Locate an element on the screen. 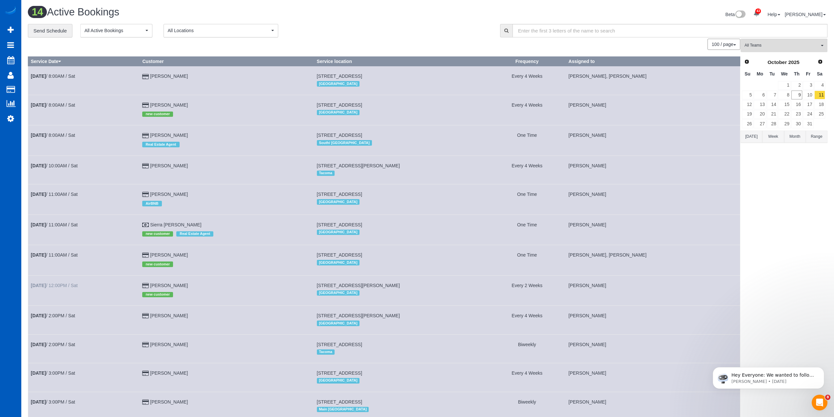 The height and width of the screenshot is (417, 834). span: 8 is located at coordinates (828, 397).